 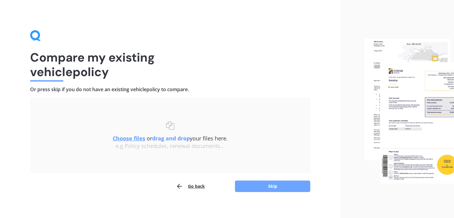 What do you see at coordinates (170, 138) in the screenshot?
I see `span: or your files here.` at bounding box center [170, 138].